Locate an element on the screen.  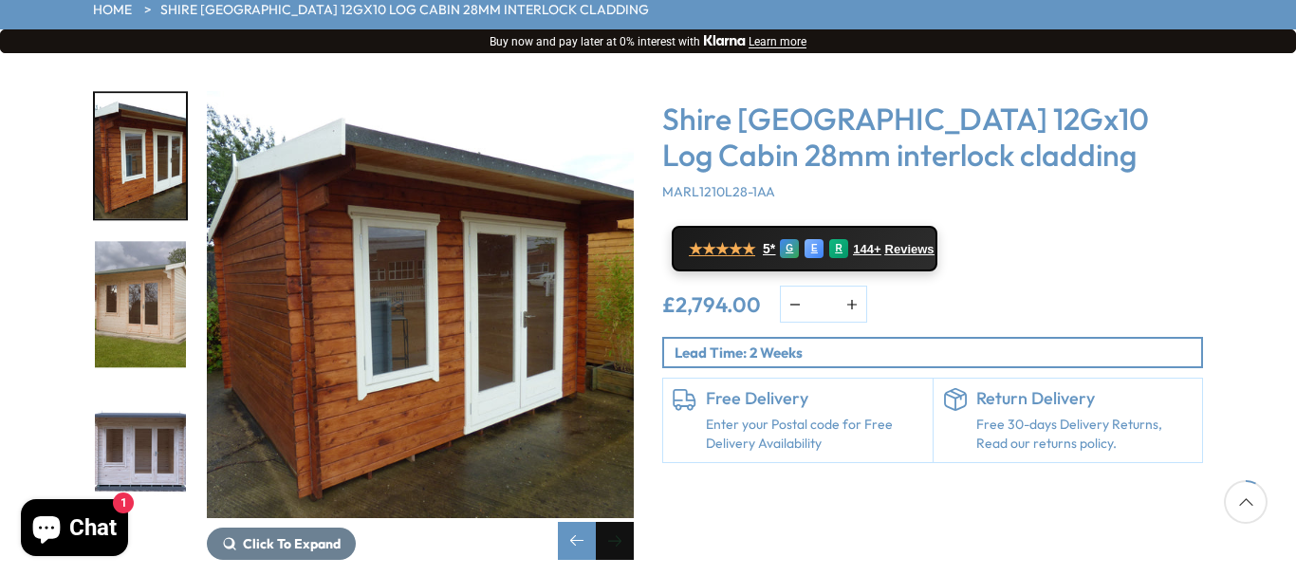
div: E is located at coordinates (814, 249).